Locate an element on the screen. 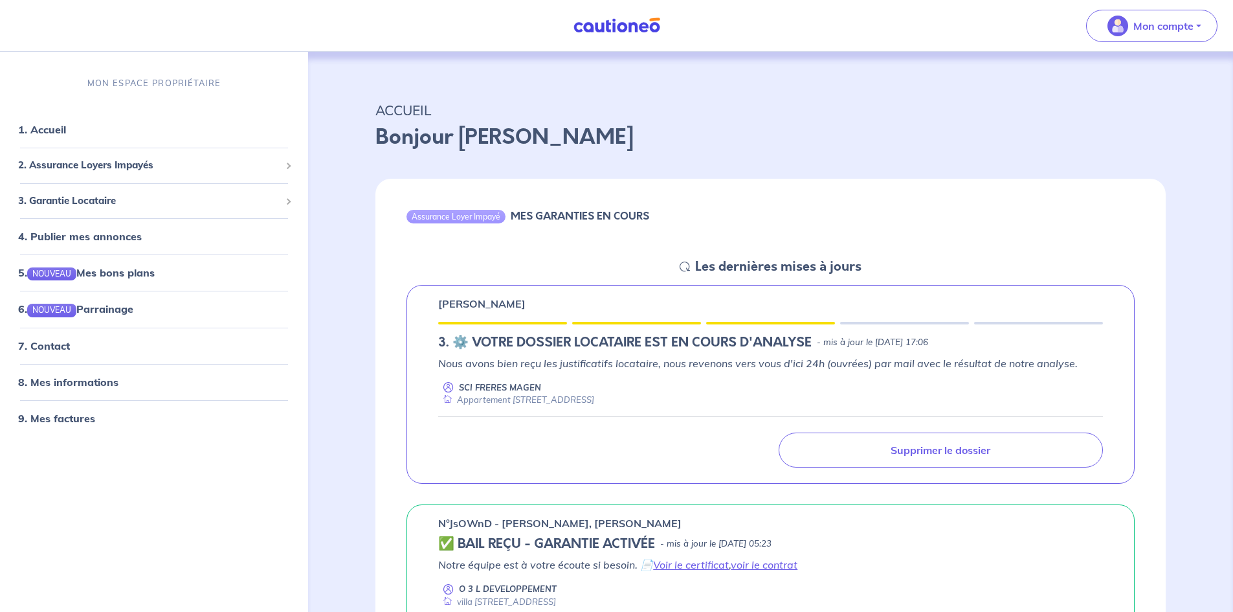 The width and height of the screenshot is (1233, 612). p: Nous avons bien reçu les justificatifs locataire, nous revenons vers vous d'ici 24h (ouvrées) par... is located at coordinates (770, 363).